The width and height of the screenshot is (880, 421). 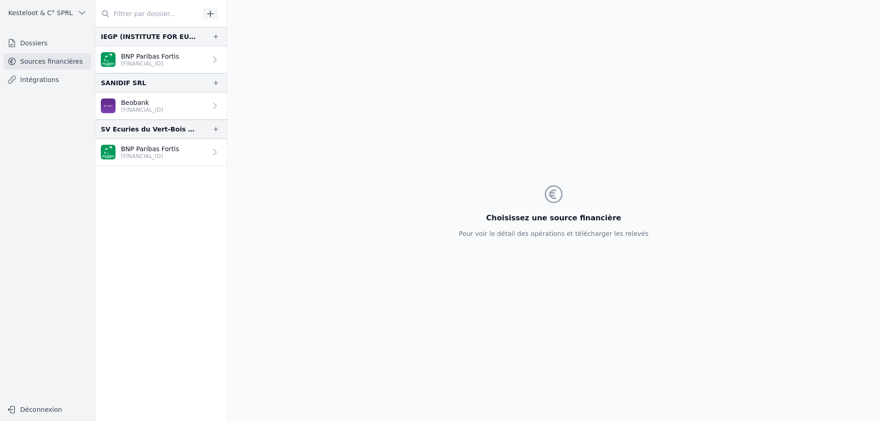 What do you see at coordinates (149, 37) in the screenshot?
I see `div: IEGP (INSTITUTE FOR EU-GULF PARTNERSHIP)` at bounding box center [149, 37].